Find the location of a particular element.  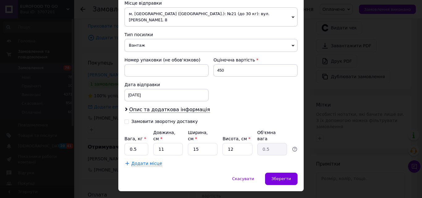

span: Місце відправки is located at coordinates (143, 3).